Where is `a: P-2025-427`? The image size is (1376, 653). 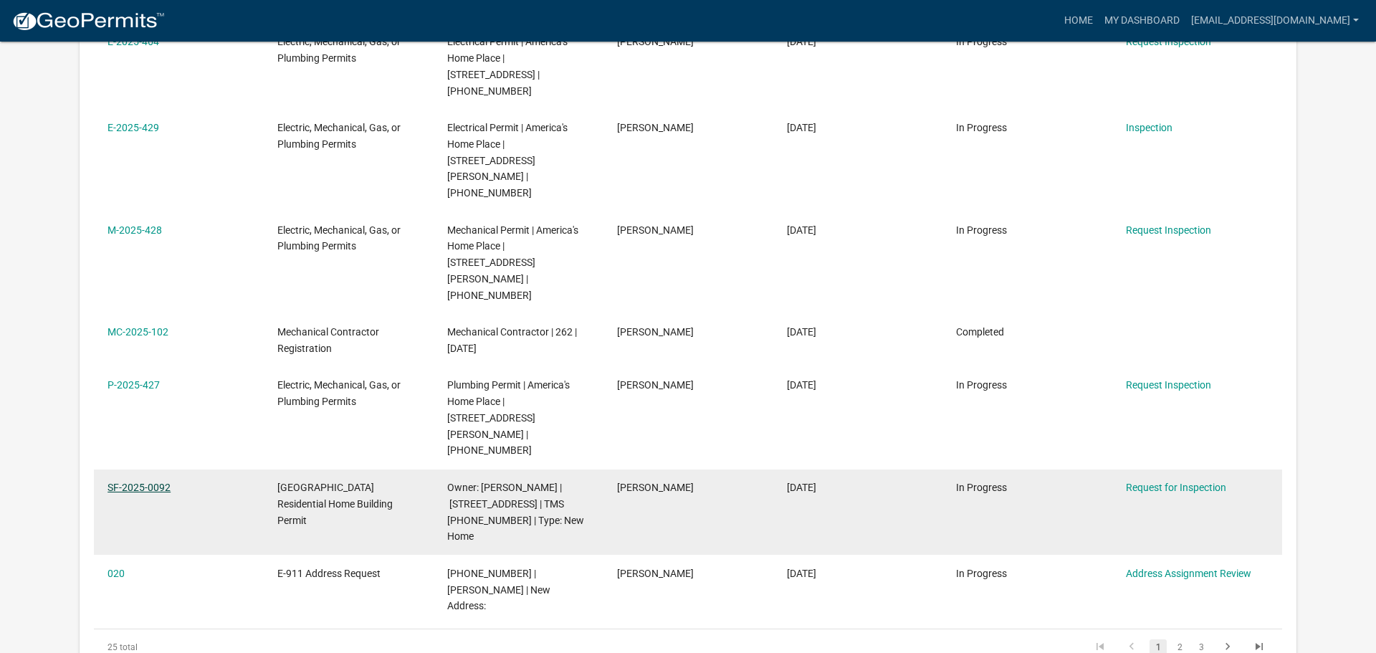
a: P-2025-427 is located at coordinates (133, 385).